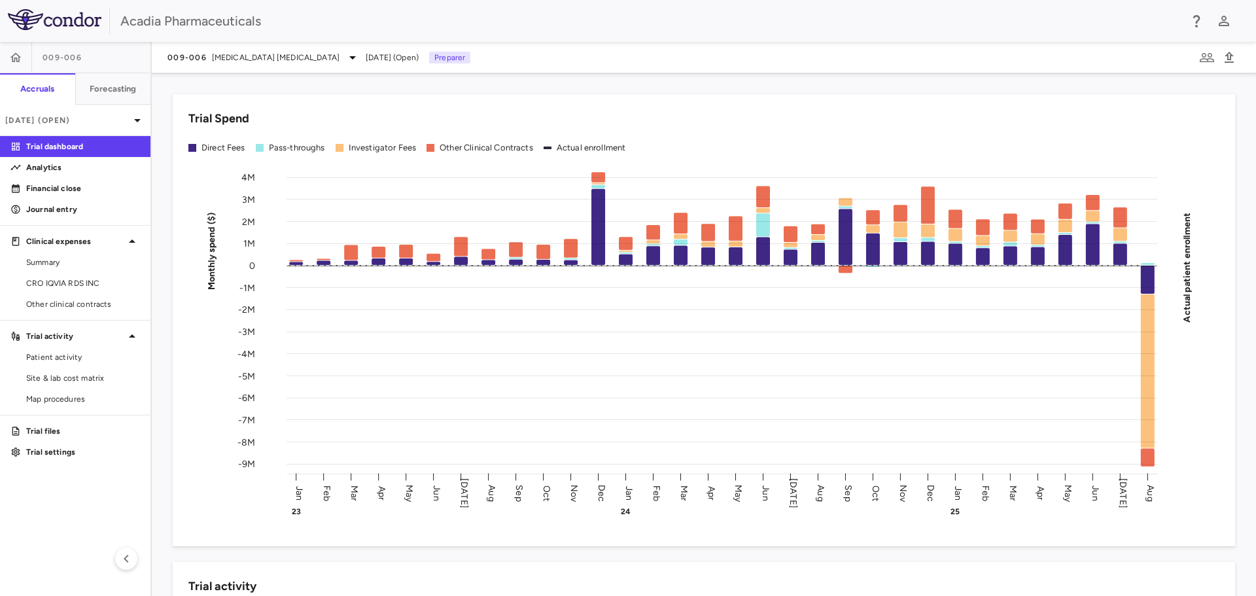 The image size is (1256, 596). What do you see at coordinates (83, 304) in the screenshot?
I see `span: Other clinical contracts` at bounding box center [83, 304].